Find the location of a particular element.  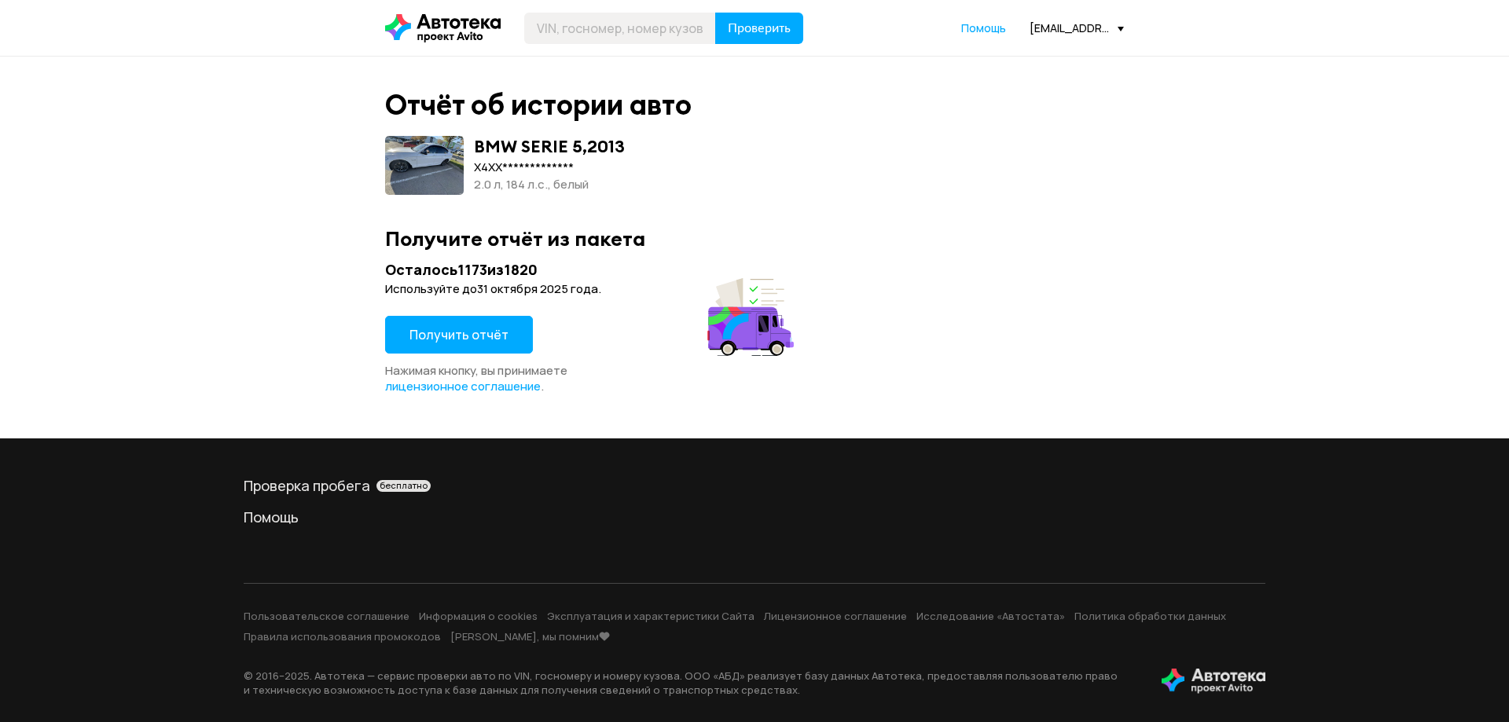

p: Помощь is located at coordinates (754, 517).